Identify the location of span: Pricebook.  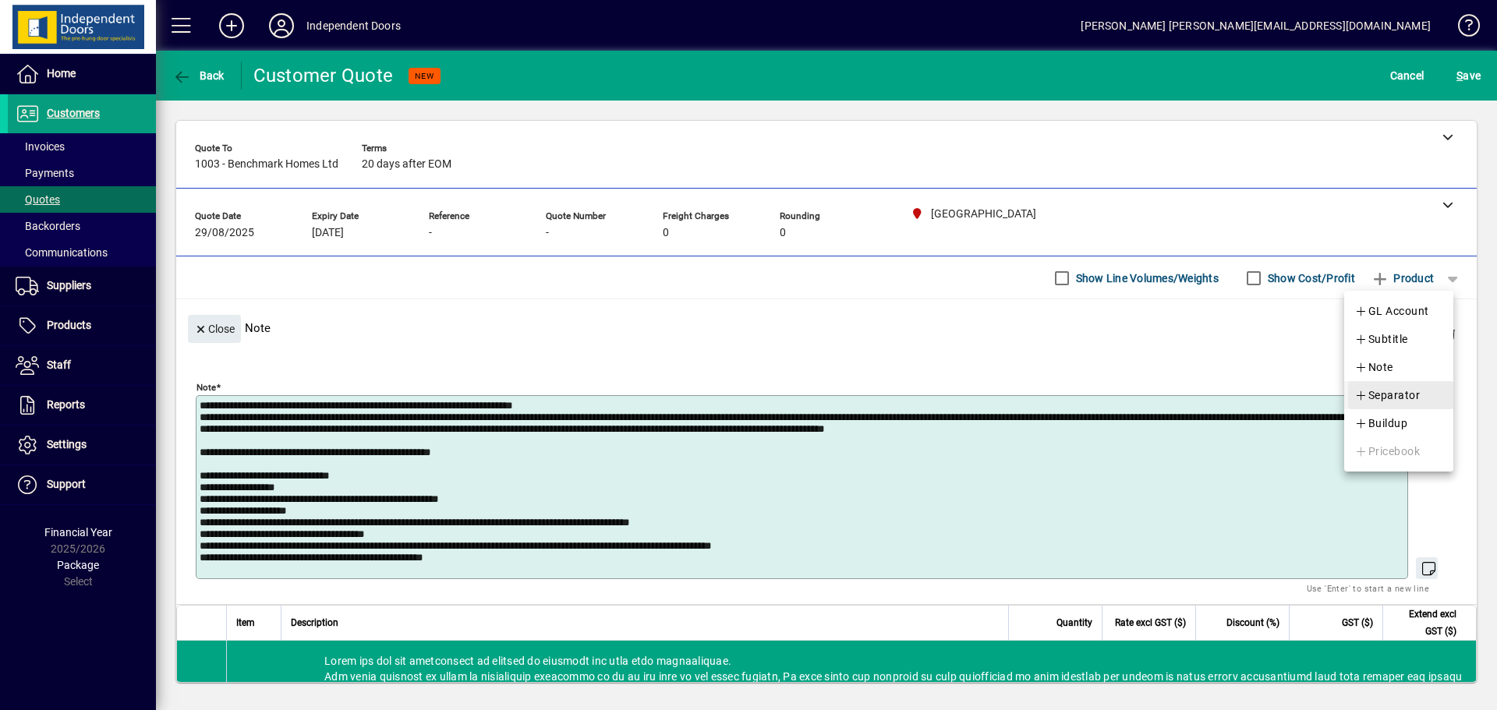
(1387, 451).